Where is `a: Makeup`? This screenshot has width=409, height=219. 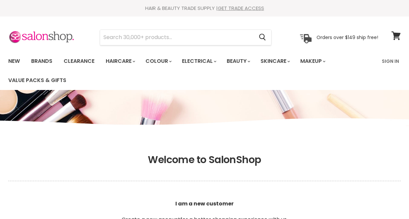 a: Makeup is located at coordinates (312, 61).